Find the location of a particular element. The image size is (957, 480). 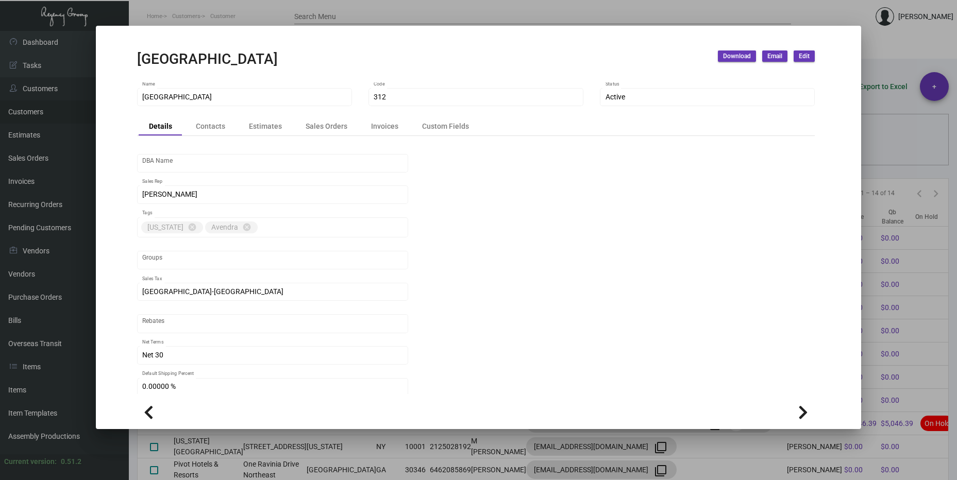

span: Edit is located at coordinates (804, 56).